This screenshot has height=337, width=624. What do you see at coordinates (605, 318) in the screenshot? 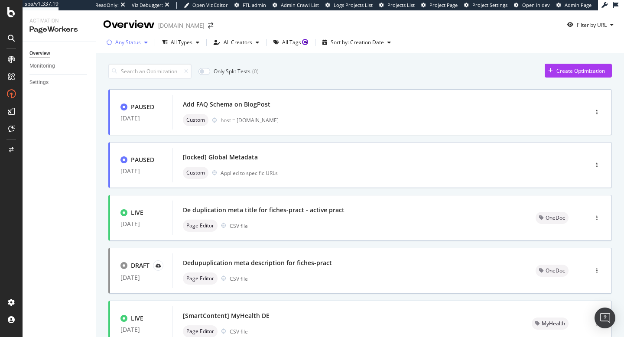
I see `div: Open Intercom Messenger` at bounding box center [605, 318].